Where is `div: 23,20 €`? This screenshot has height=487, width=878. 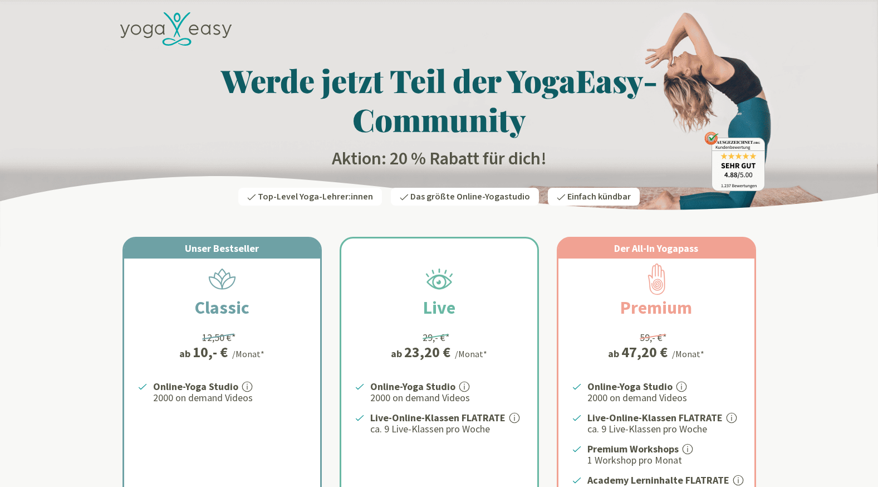 div: 23,20 € is located at coordinates (427, 352).